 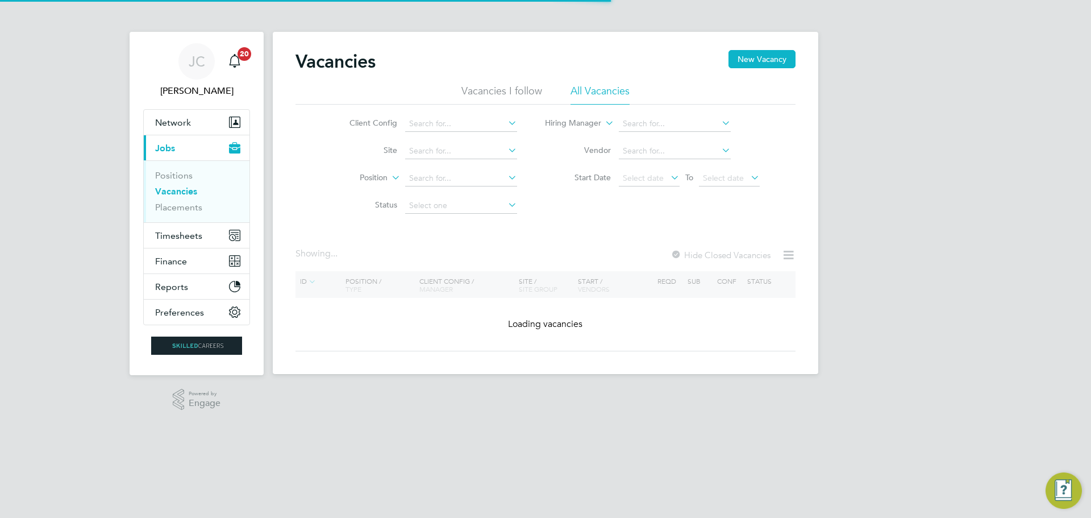 I want to click on input: Select one, so click(x=461, y=206).